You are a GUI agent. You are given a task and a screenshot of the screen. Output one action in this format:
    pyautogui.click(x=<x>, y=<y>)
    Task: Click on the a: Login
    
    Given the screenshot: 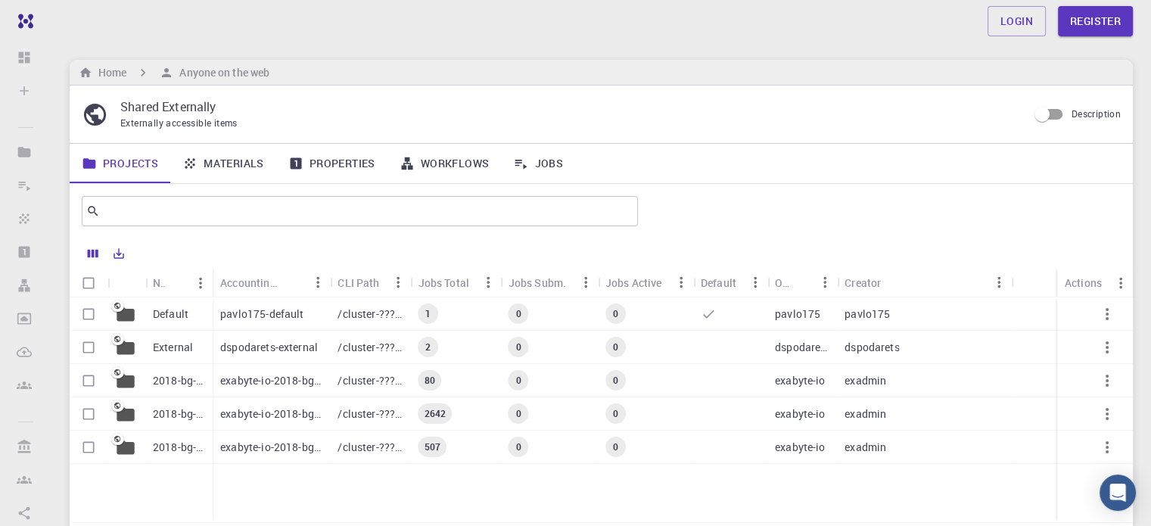 What is the action you would take?
    pyautogui.click(x=1016, y=21)
    